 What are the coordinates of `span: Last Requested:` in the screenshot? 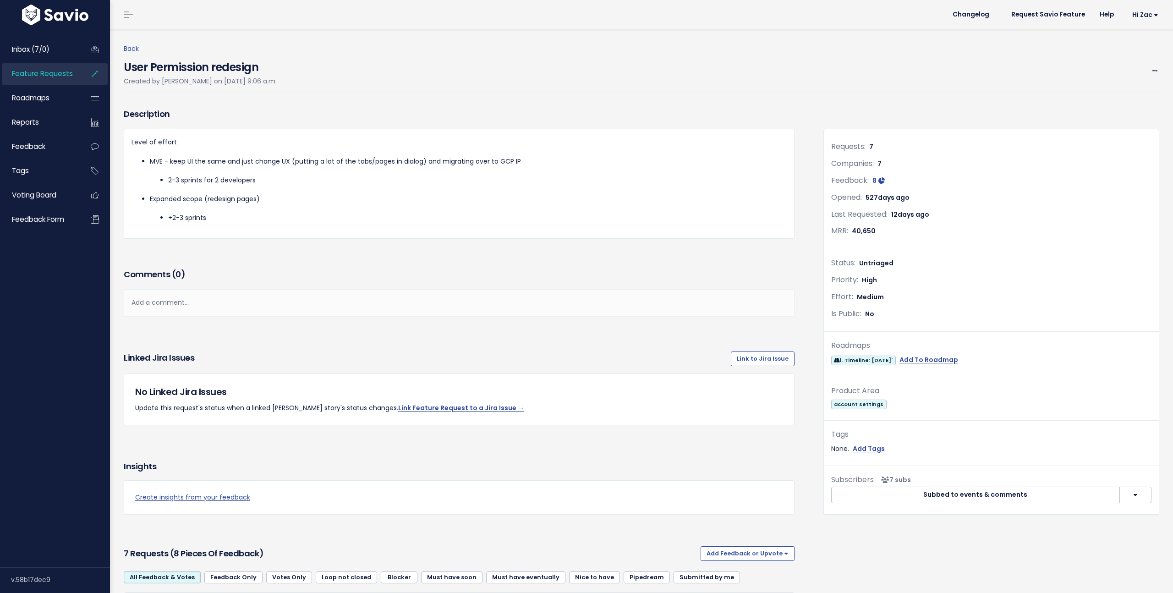 It's located at (859, 214).